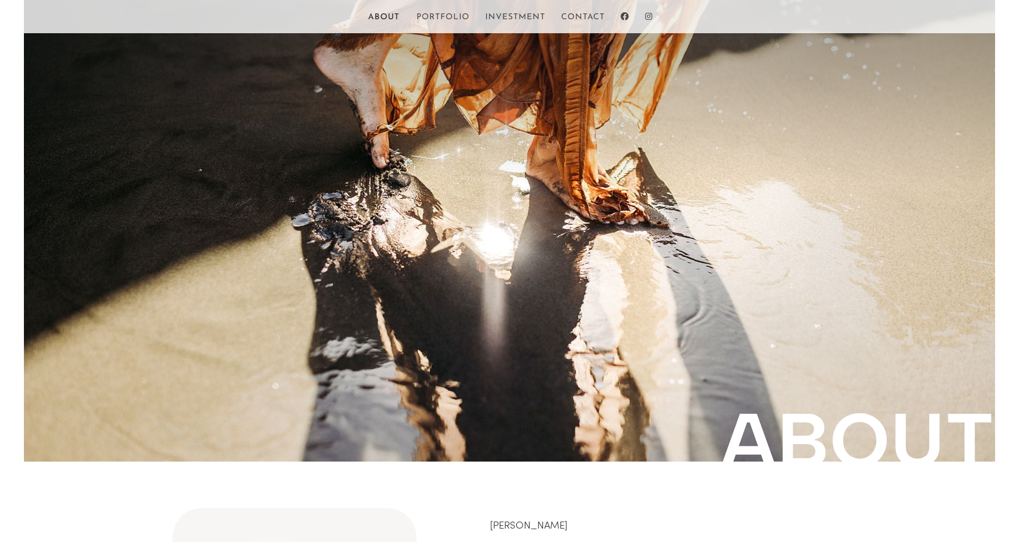 This screenshot has width=1019, height=542. I want to click on h2: About, so click(509, 444).